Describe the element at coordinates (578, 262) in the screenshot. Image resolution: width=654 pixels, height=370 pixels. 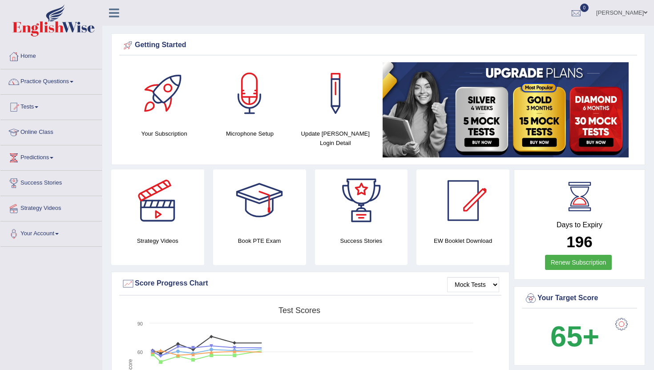
I see `a: Renew Subscription` at that location.